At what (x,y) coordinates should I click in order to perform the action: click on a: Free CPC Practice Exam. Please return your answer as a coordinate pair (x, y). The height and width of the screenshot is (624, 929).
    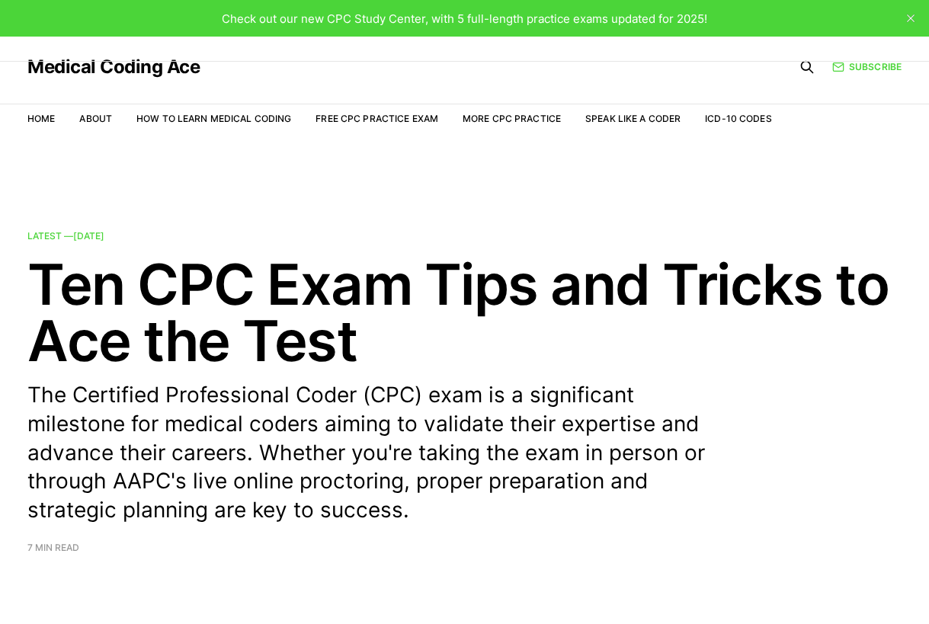
    Looking at the image, I should click on (376, 118).